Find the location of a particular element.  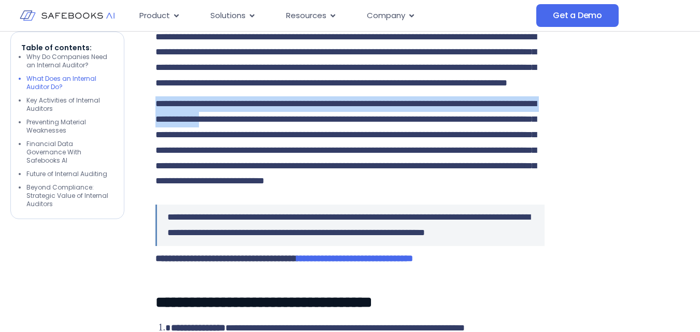

span: Product is located at coordinates (154, 16).